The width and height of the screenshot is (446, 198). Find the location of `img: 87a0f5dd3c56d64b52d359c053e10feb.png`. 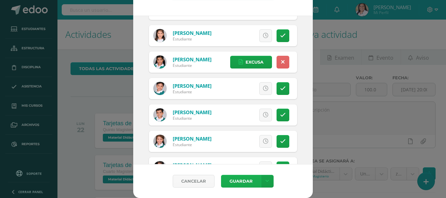

img: 87a0f5dd3c56d64b52d359c053e10feb.png is located at coordinates (160, 88).